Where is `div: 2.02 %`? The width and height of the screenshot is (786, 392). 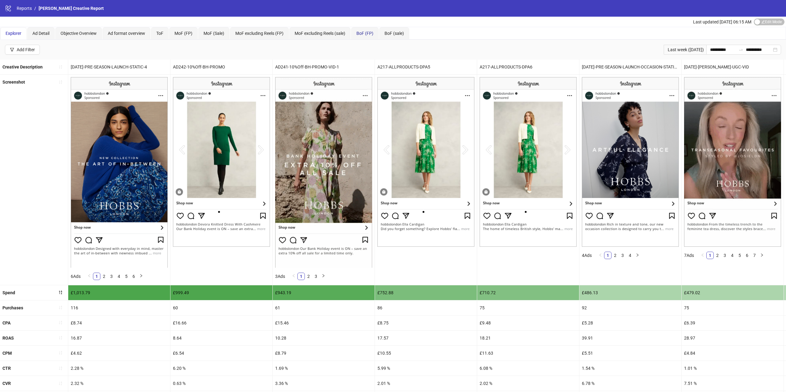
div: 2.02 % is located at coordinates (528, 384).